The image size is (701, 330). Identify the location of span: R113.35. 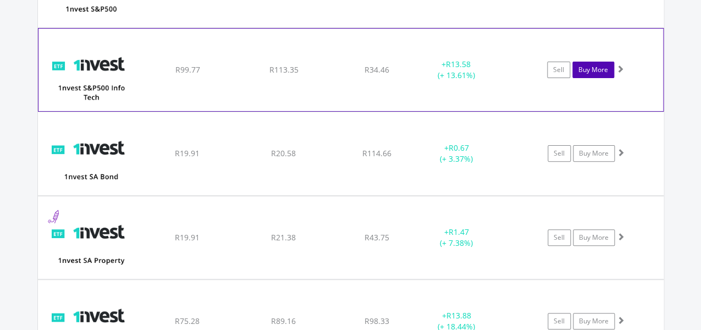
(283, 69).